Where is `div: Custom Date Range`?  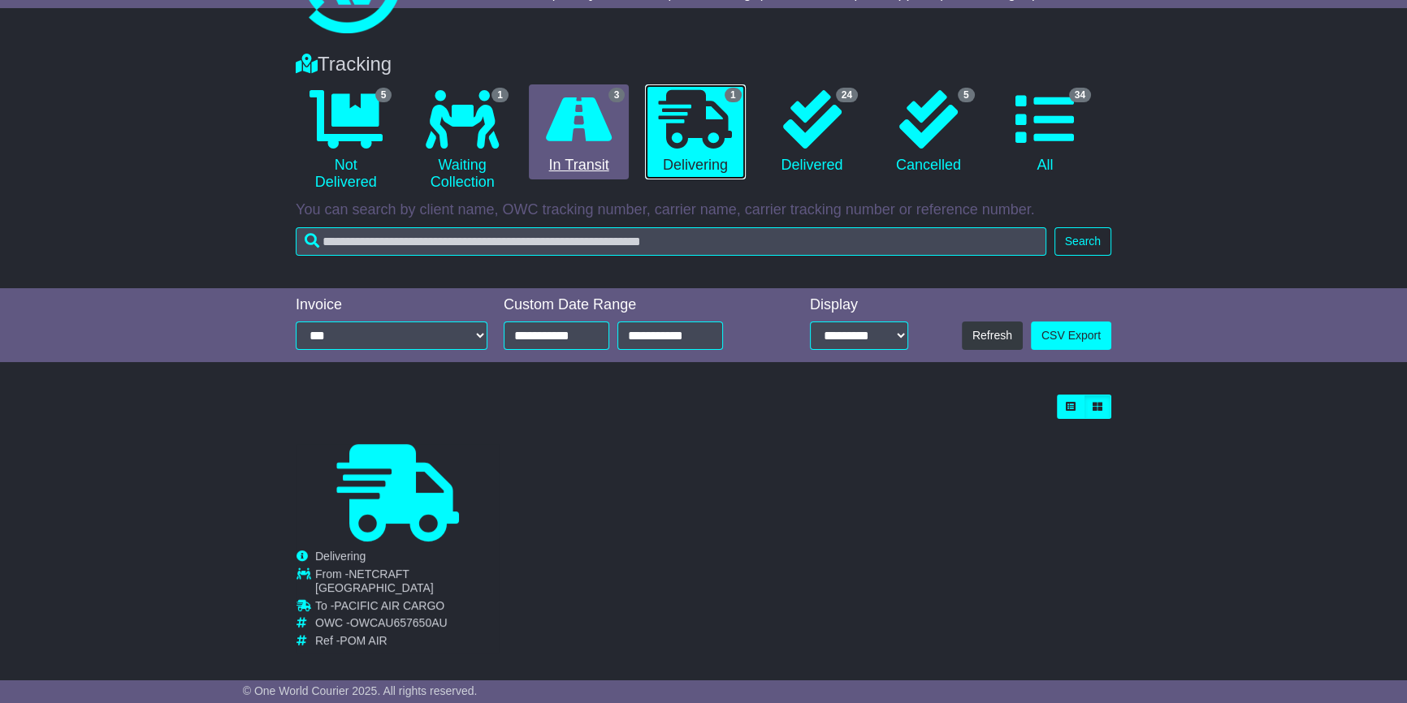
div: Custom Date Range is located at coordinates (633, 305).